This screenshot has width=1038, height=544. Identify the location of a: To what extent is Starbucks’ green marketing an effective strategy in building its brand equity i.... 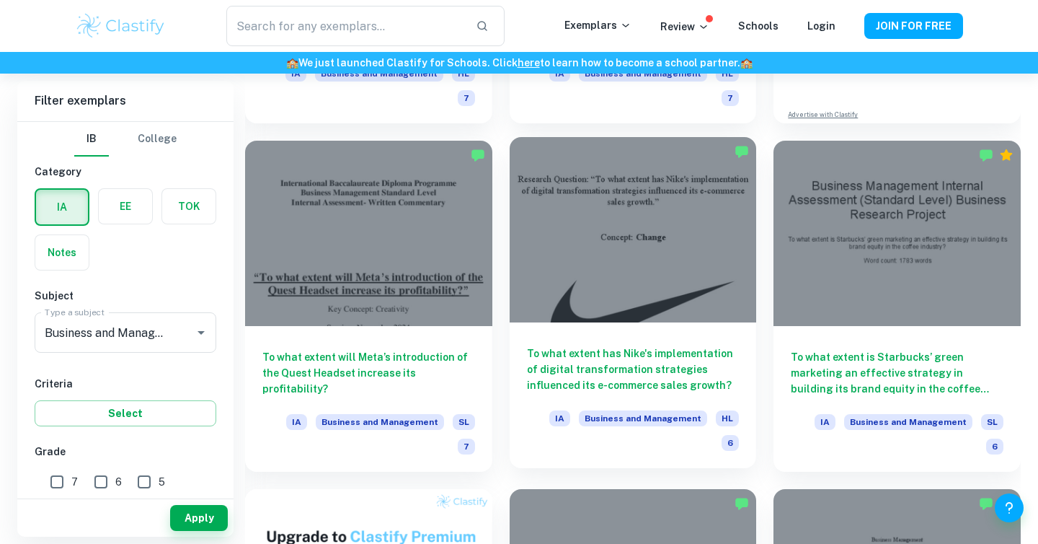
(897, 306).